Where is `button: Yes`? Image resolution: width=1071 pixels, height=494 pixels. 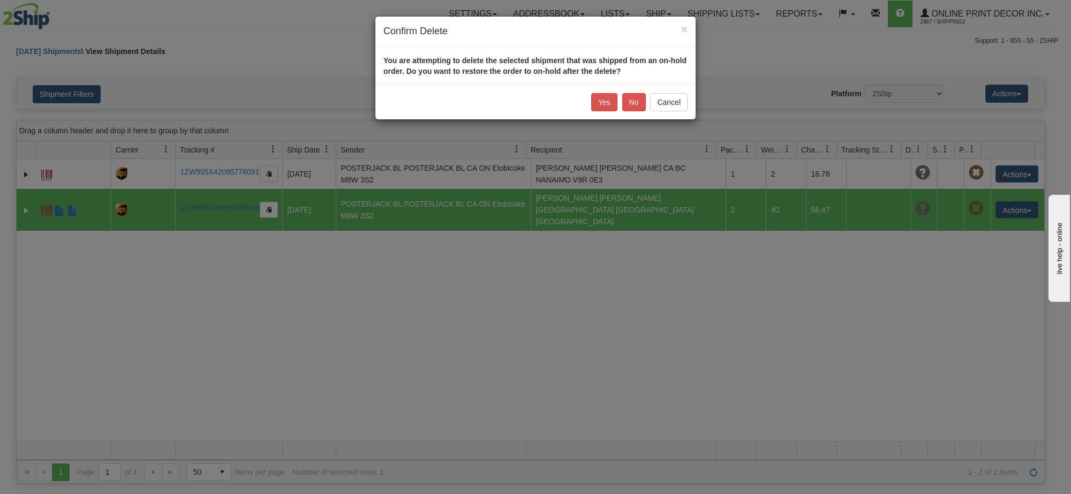
button: Yes is located at coordinates (604, 102).